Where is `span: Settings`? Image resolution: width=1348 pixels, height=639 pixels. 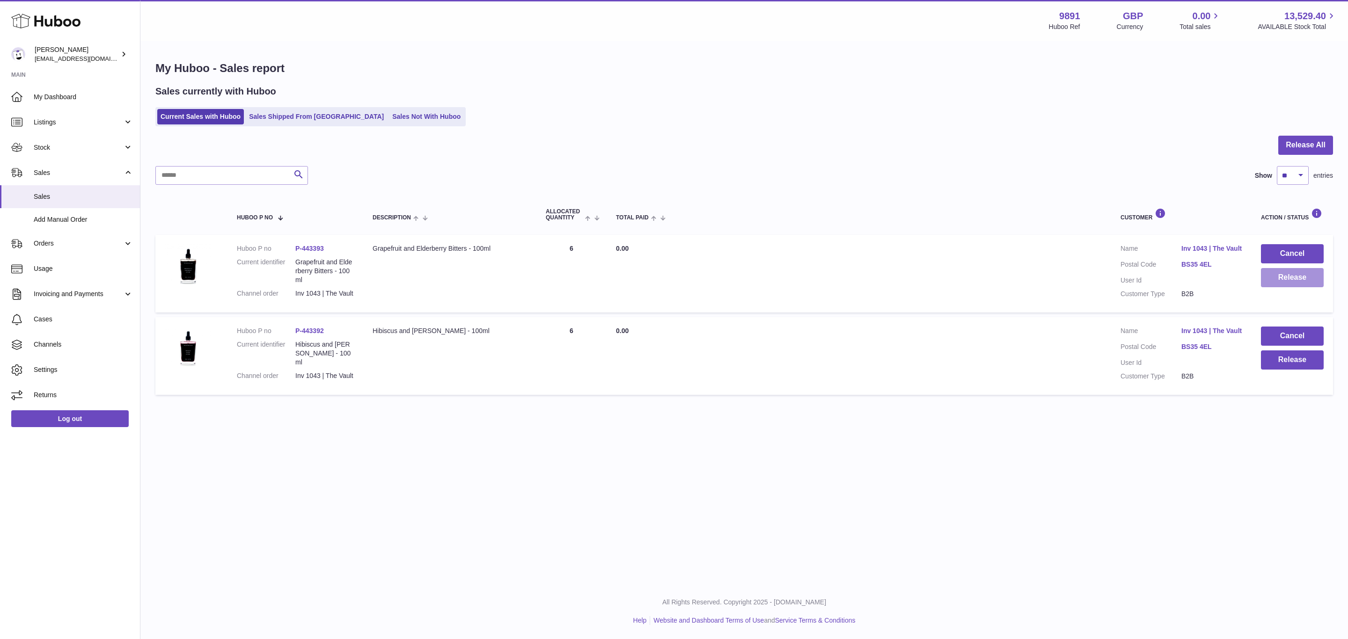
span: Settings is located at coordinates (83, 370).